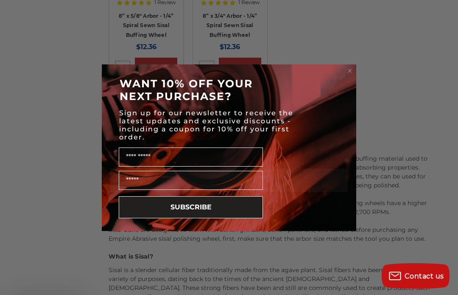 This screenshot has height=295, width=458. Describe the element at coordinates (191, 180) in the screenshot. I see `input: Email` at that location.